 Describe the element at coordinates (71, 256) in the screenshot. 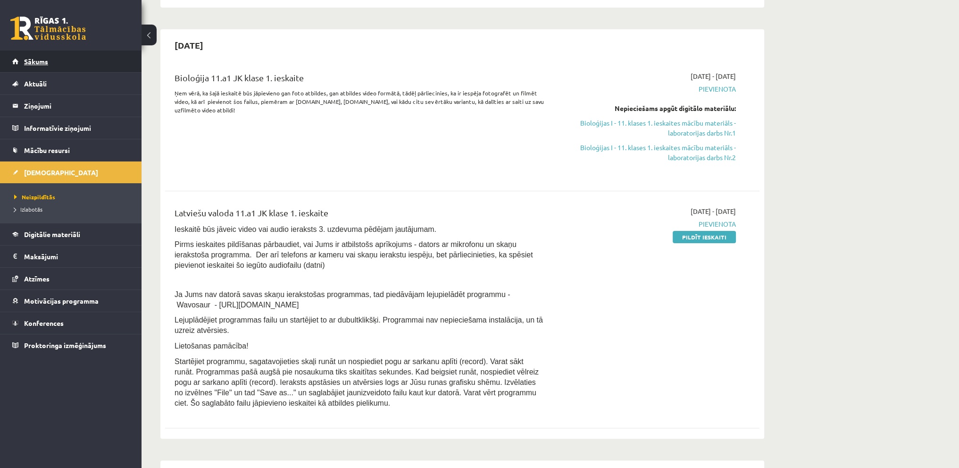

I see `a: Maksājumi` at that location.